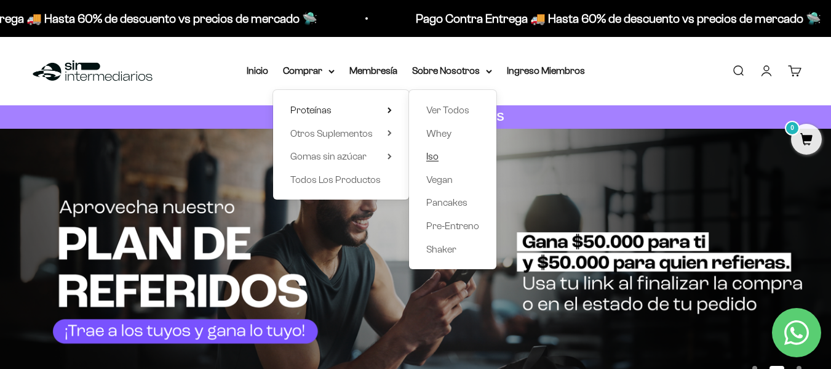 The height and width of the screenshot is (369, 831). I want to click on span: Vegan, so click(439, 179).